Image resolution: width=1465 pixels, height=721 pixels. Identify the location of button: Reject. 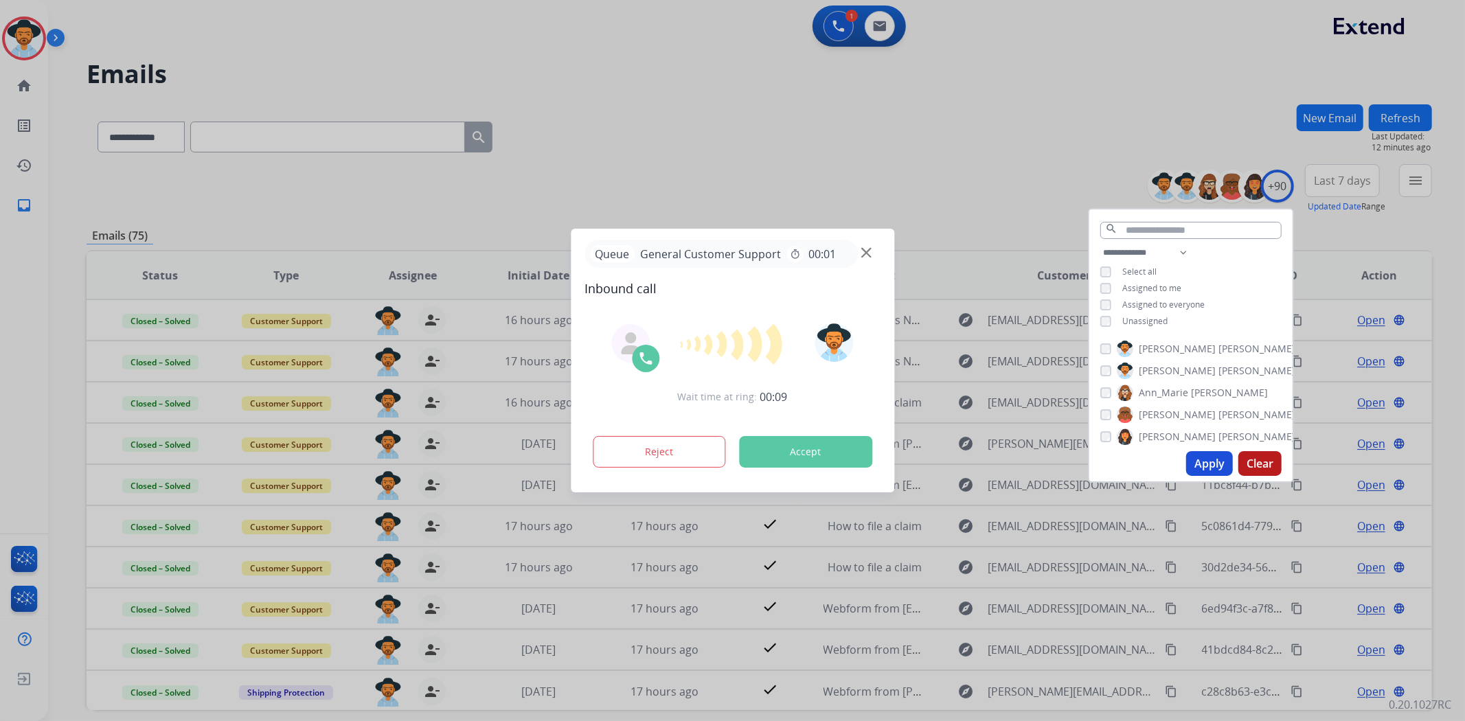
(659, 452).